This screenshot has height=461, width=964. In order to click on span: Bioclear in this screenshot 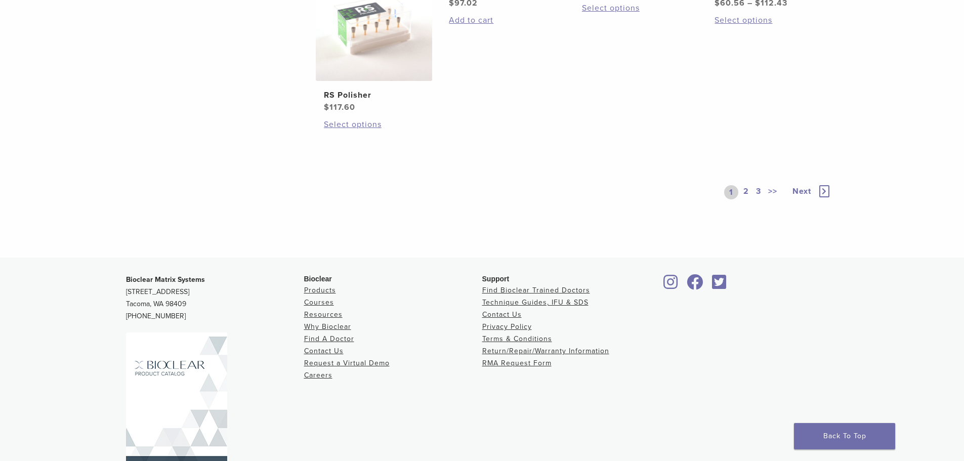, I will do `click(318, 279)`.